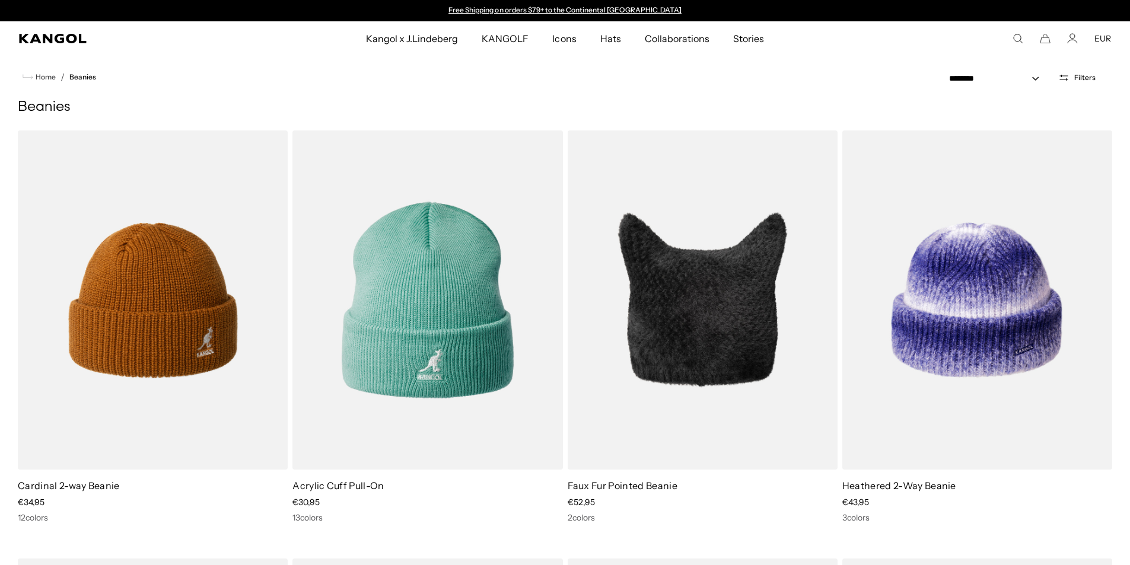 This screenshot has width=1130, height=565. Describe the element at coordinates (899, 486) in the screenshot. I see `a: Heathered 2-Way Beanie` at that location.